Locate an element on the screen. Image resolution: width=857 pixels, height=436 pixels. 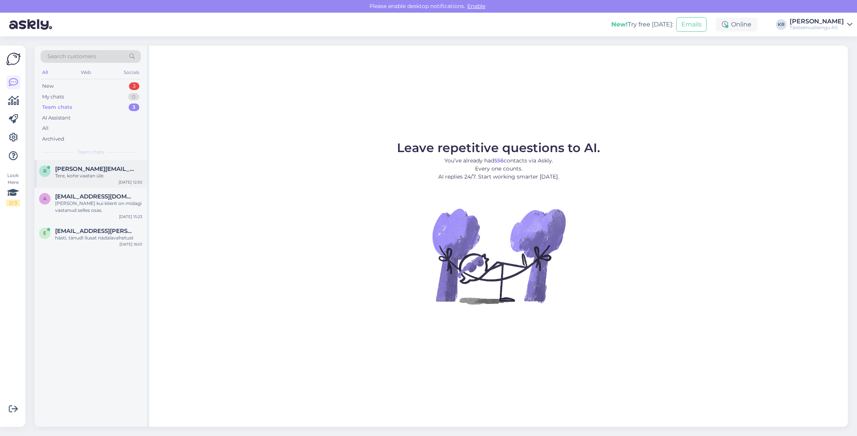
div: AI Assistant is located at coordinates (56, 118).